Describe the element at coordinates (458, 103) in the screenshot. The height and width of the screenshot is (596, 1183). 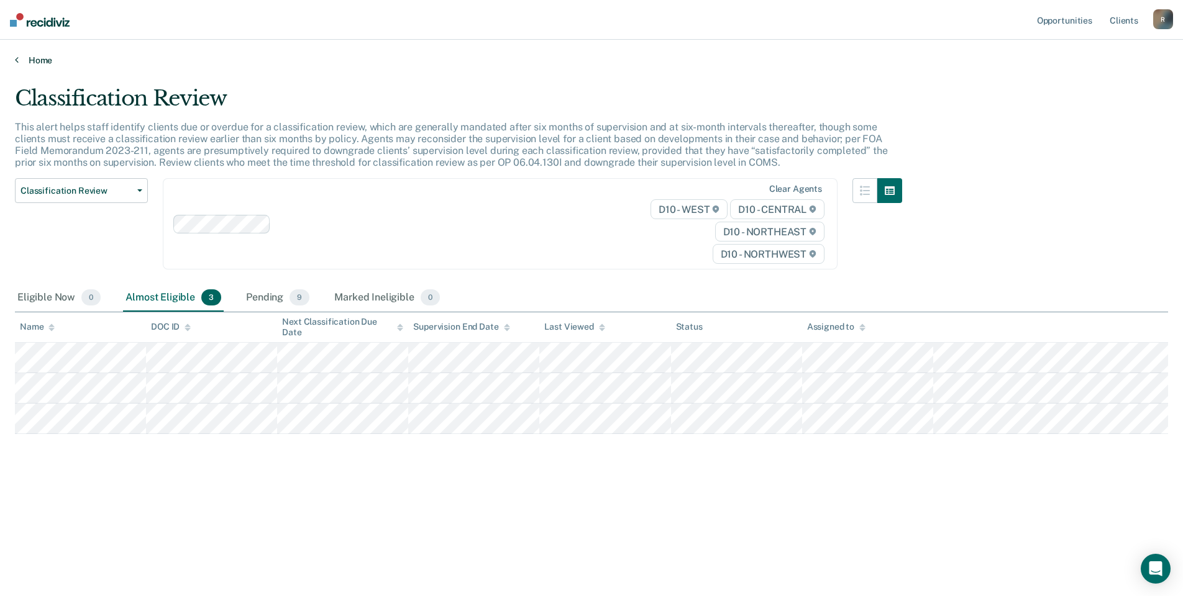
I see `div: Classification Review` at that location.